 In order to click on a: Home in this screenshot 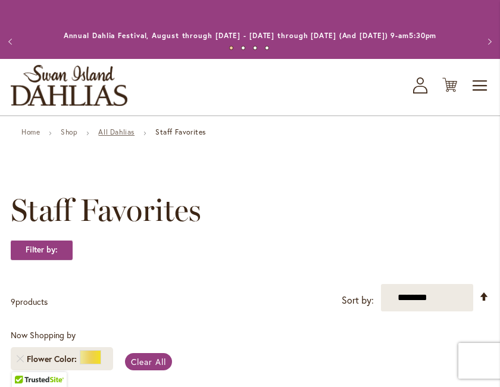, I will do `click(30, 132)`.